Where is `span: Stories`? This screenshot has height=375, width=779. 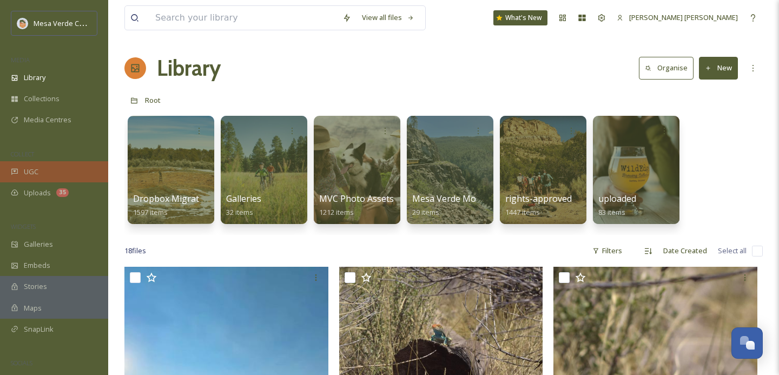 span: Stories is located at coordinates (35, 286).